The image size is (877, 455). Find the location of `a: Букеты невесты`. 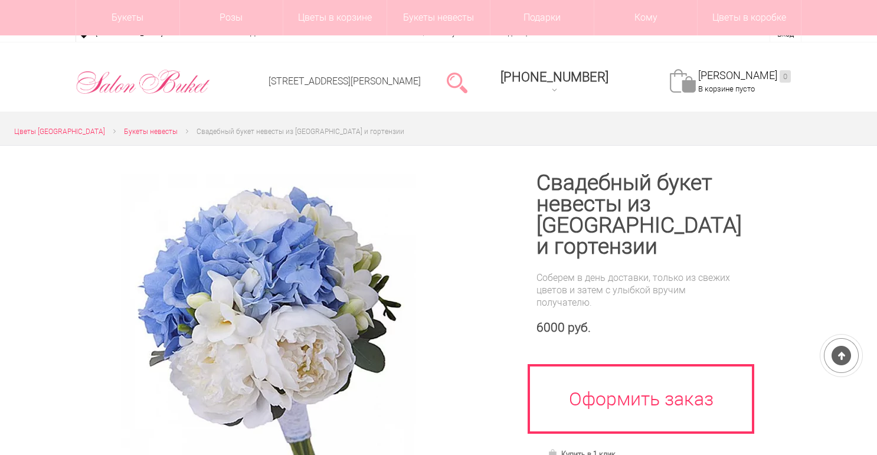

a: Букеты невесты is located at coordinates (150, 132).